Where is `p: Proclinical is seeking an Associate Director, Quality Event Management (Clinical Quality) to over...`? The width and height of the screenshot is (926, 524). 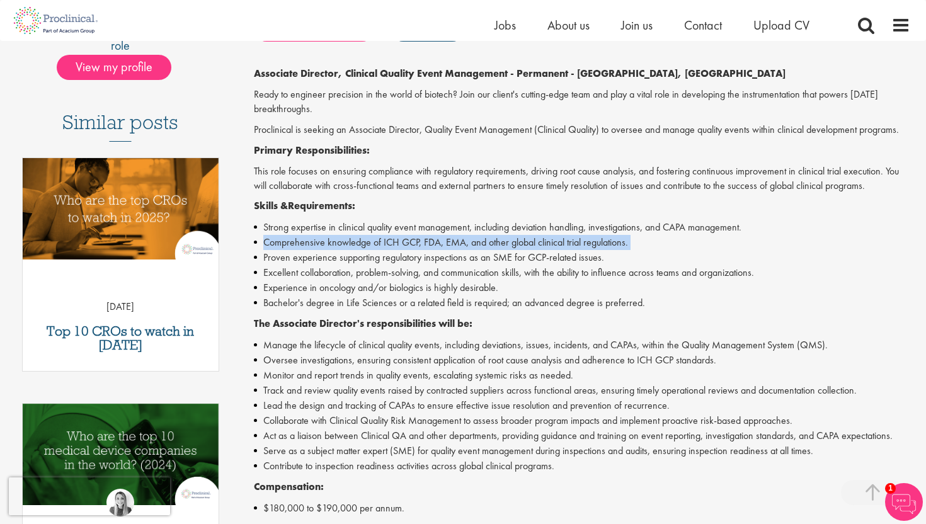
p: Proclinical is seeking an Associate Director, Quality Event Management (Clinical Quality) to over... is located at coordinates (582, 130).